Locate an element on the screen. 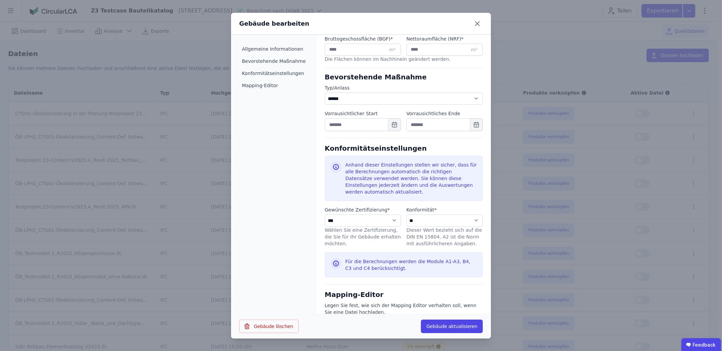 The image size is (722, 351). div: Bevorstehende Maßnahme is located at coordinates (403, 77).